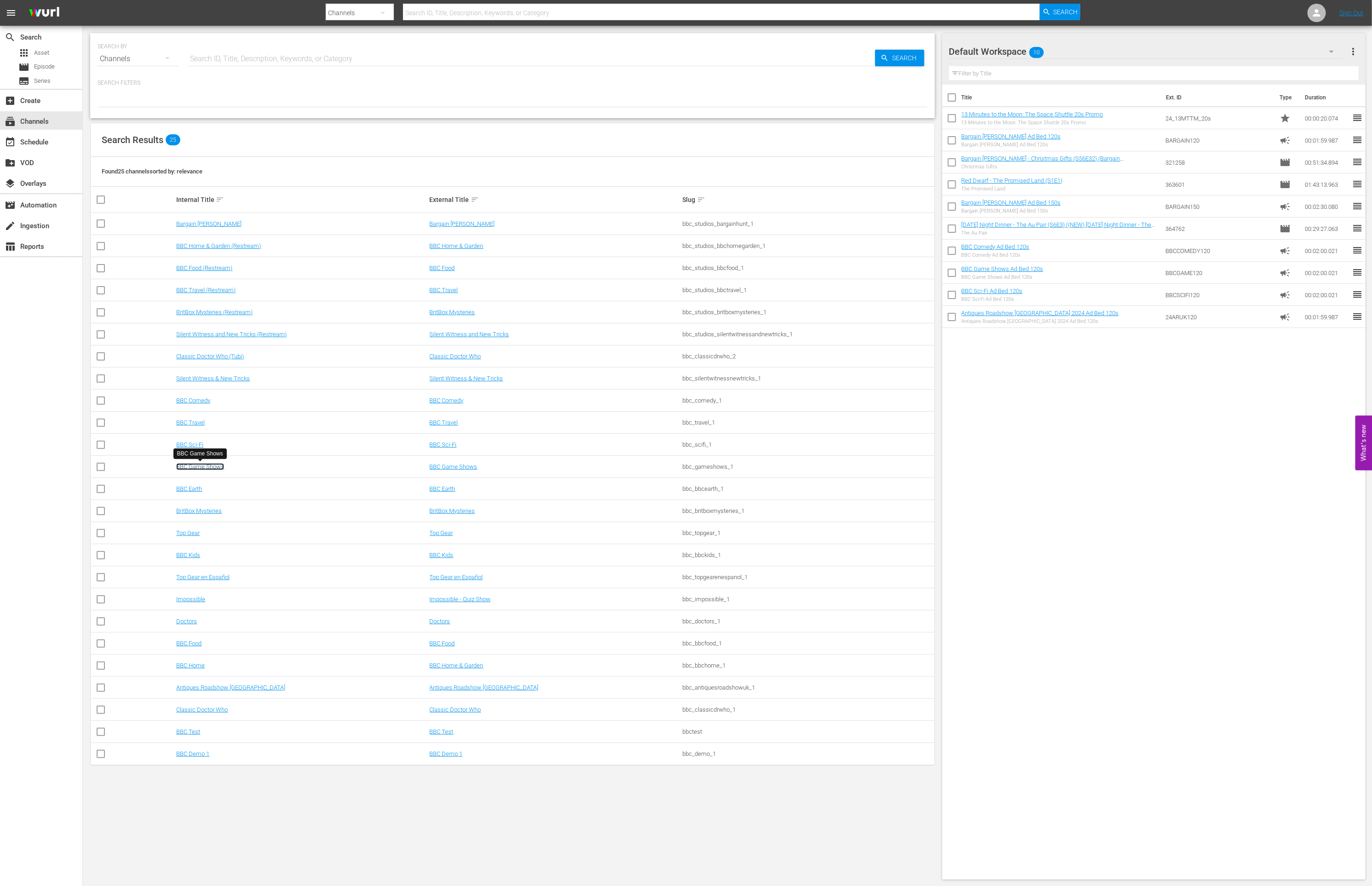 The width and height of the screenshot is (1372, 886). I want to click on div: bbc_studios_silentwitnessandnewtricks_1, so click(808, 334).